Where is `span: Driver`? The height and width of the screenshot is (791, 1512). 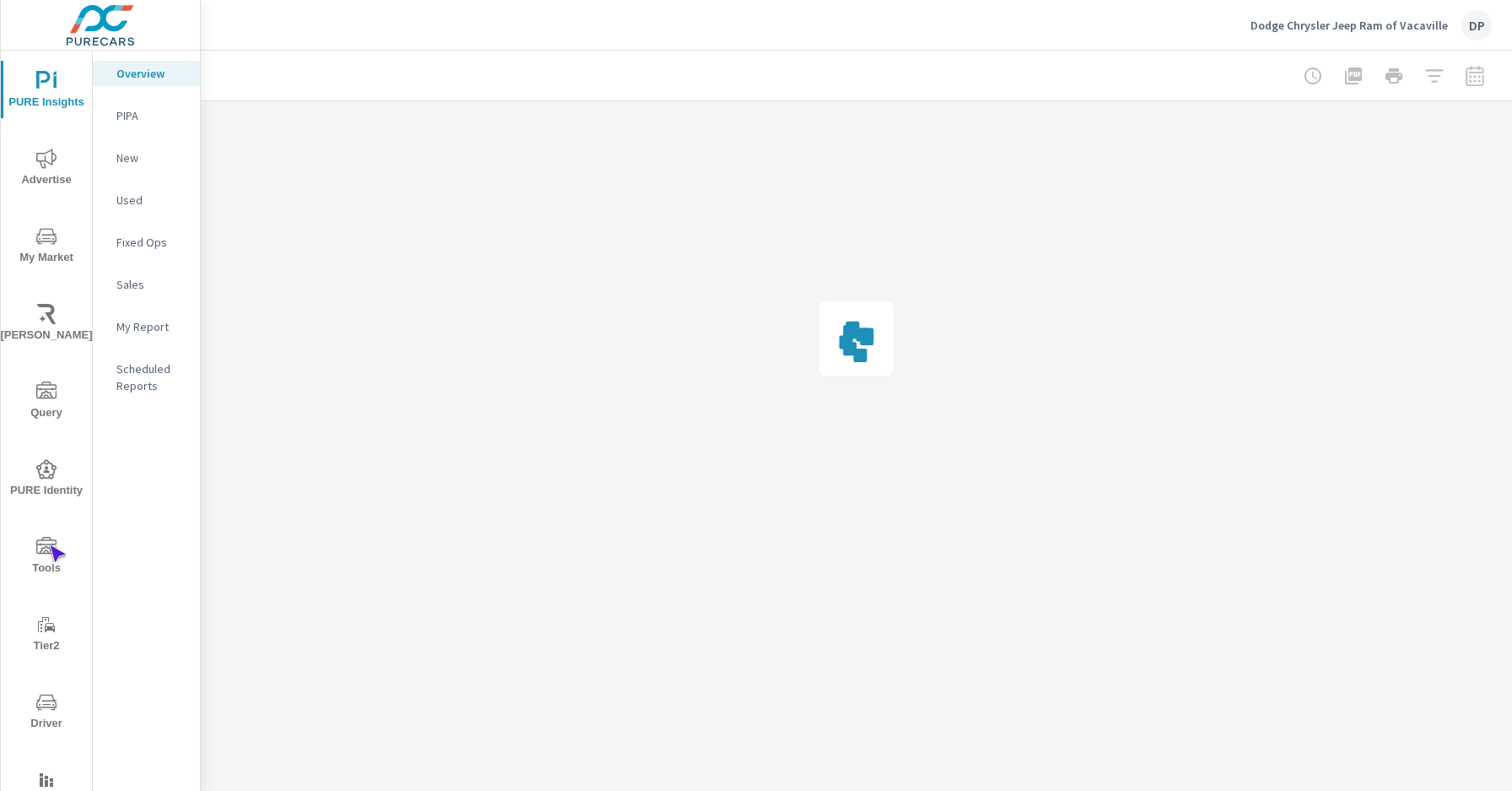 span: Driver is located at coordinates (47, 713).